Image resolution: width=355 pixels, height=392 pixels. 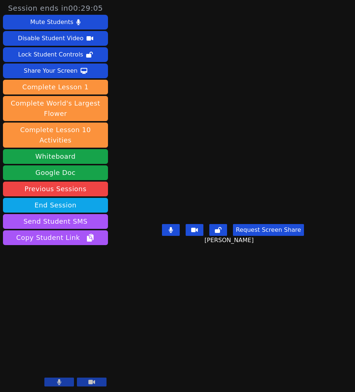 What do you see at coordinates (55, 238) in the screenshot?
I see `button: Copy Student Link` at bounding box center [55, 238].